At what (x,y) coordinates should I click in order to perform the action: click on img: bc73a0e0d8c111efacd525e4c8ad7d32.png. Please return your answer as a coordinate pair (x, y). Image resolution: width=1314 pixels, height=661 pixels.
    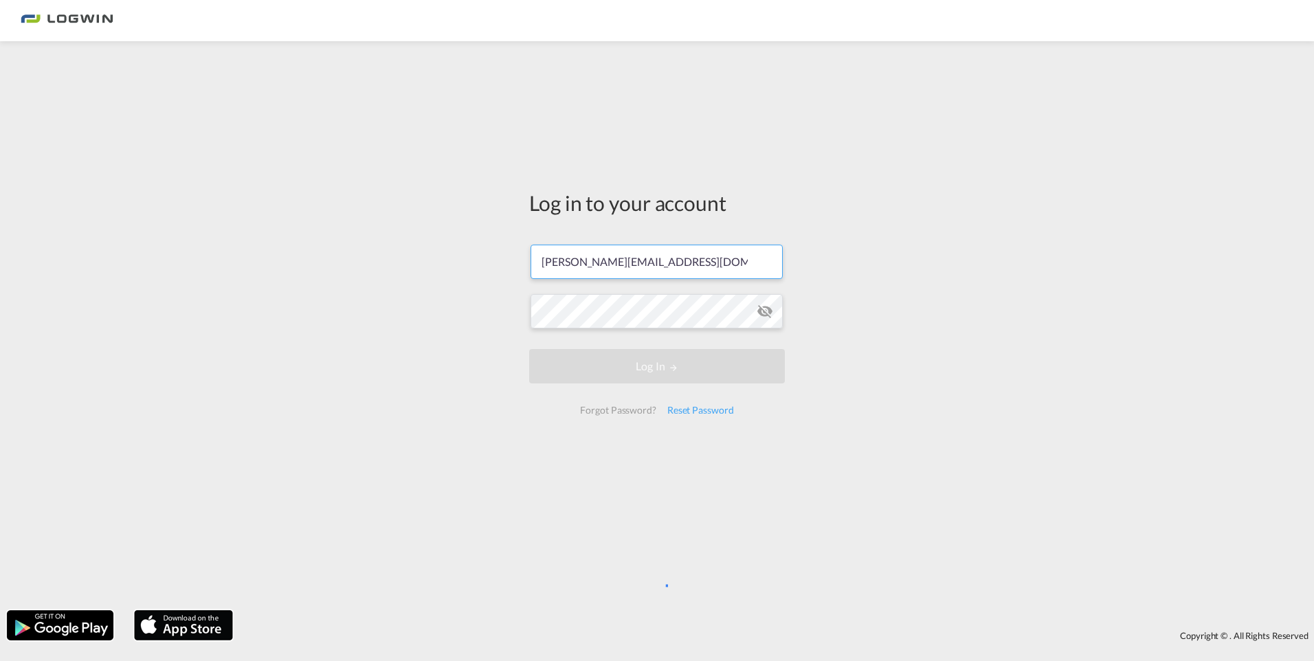
    Looking at the image, I should click on (67, 21).